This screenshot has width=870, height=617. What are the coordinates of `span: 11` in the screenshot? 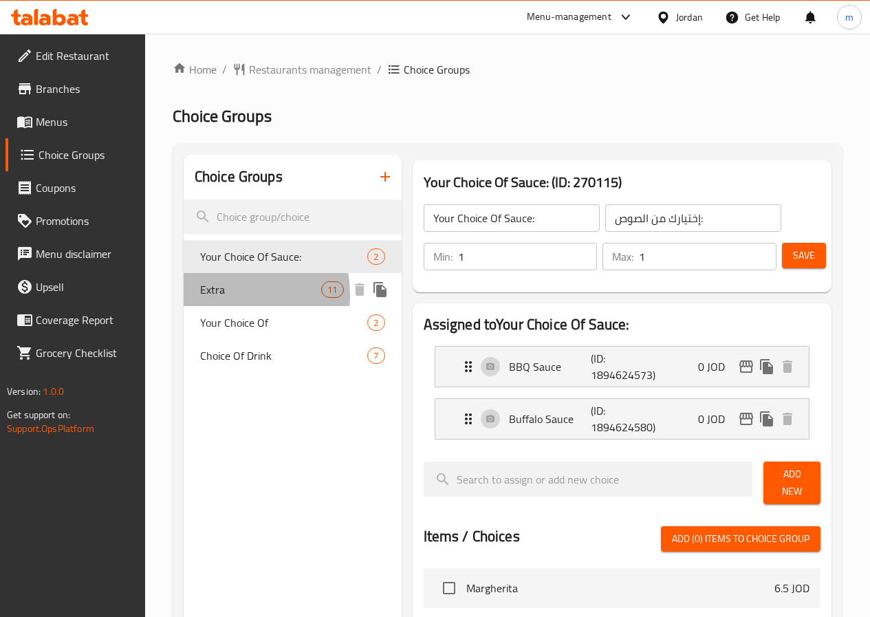 It's located at (332, 290).